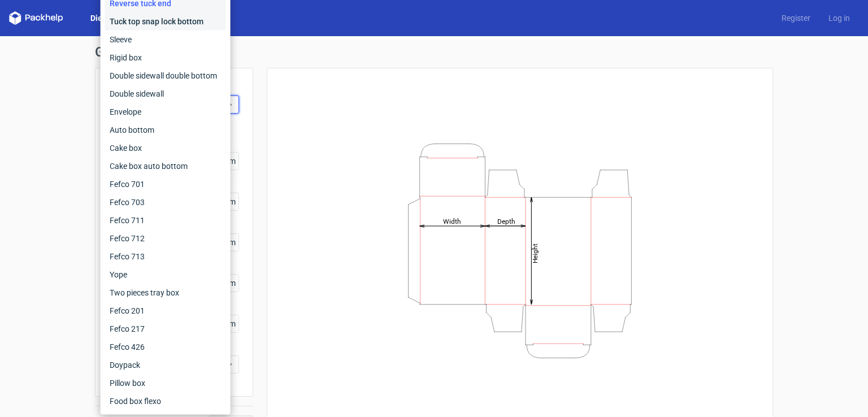 Image resolution: width=868 pixels, height=417 pixels. Describe the element at coordinates (166, 275) in the screenshot. I see `div: Yope` at that location.